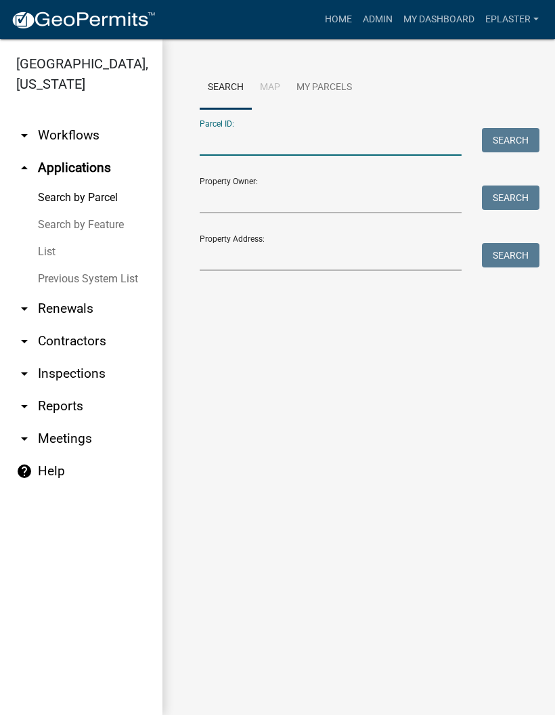  What do you see at coordinates (439, 20) in the screenshot?
I see `a: My Dashboard` at bounding box center [439, 20].